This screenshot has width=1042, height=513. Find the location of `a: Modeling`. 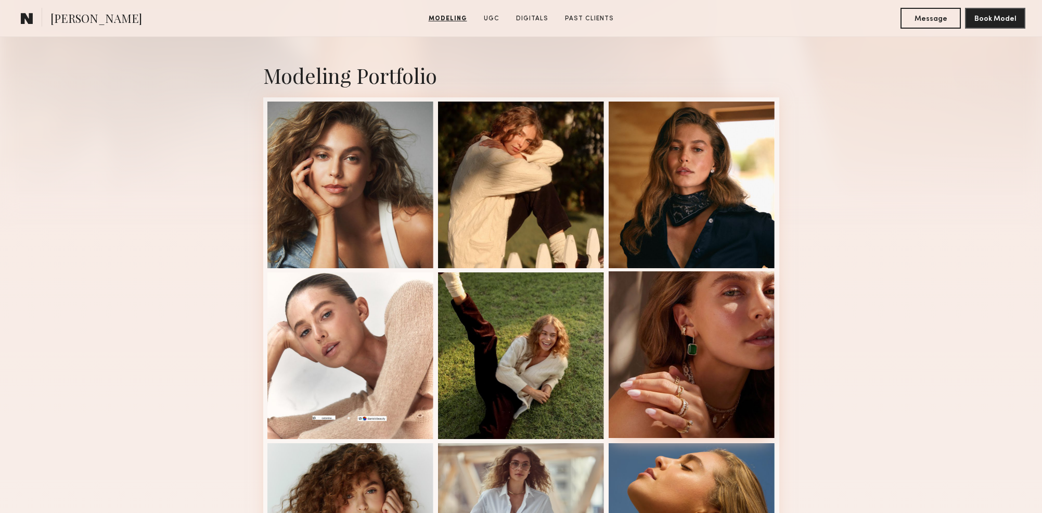

a: Modeling is located at coordinates (448, 19).